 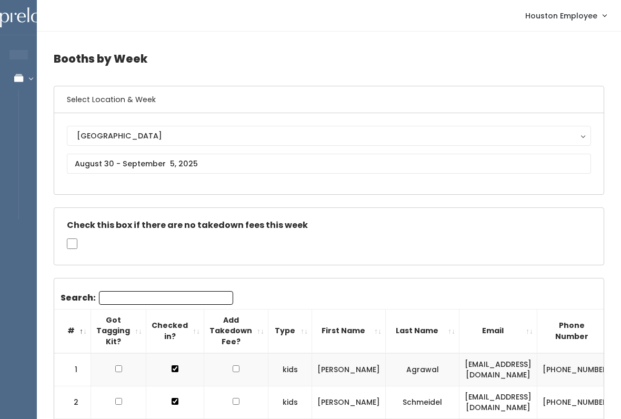 I want to click on td: 2, so click(x=73, y=402).